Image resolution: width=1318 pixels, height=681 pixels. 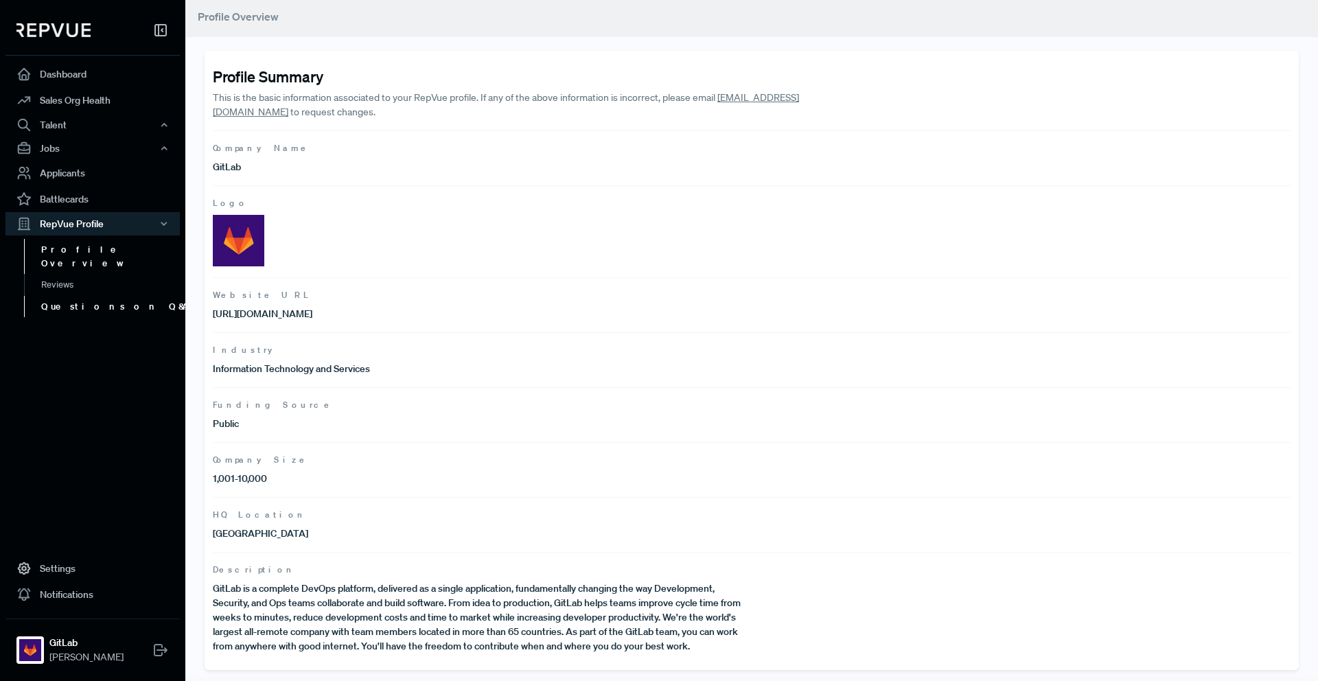 What do you see at coordinates (238, 240) in the screenshot?
I see `img: Logo` at bounding box center [238, 240].